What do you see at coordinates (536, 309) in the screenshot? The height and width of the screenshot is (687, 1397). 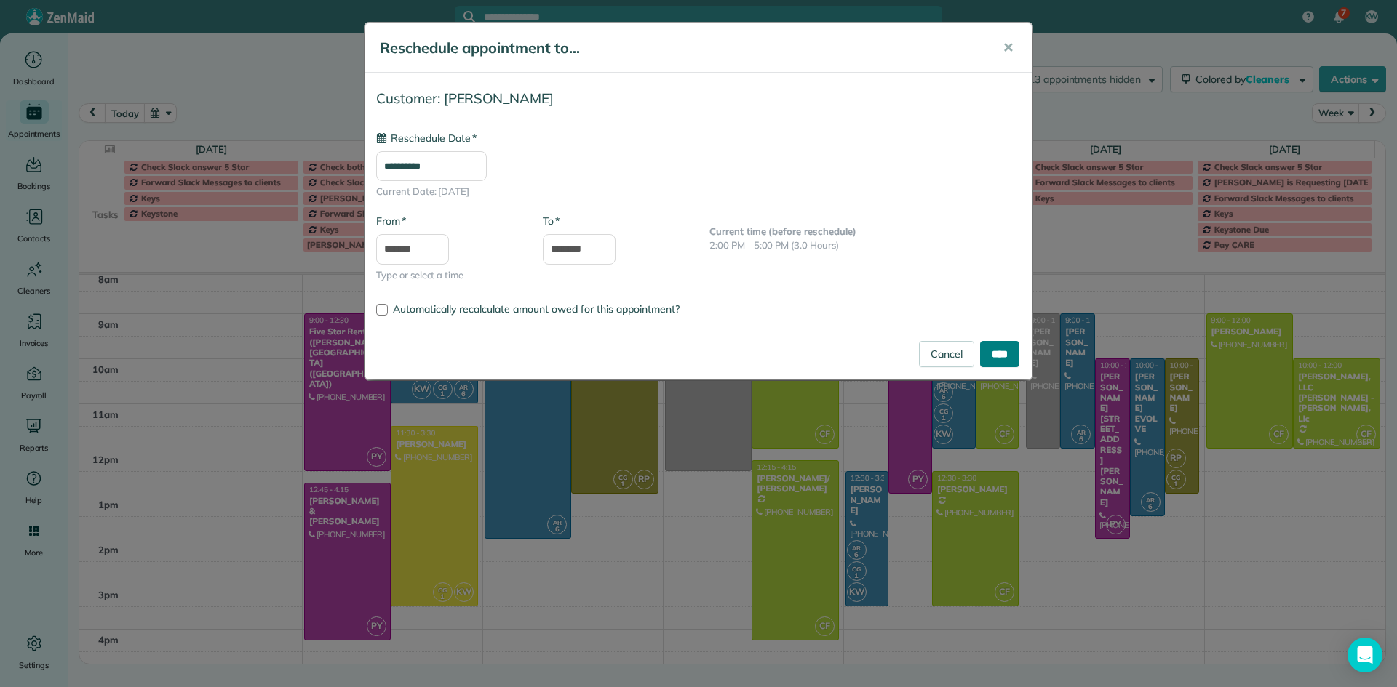 I see `span: Automatically recalculate amount owed for this appointment?` at bounding box center [536, 309].